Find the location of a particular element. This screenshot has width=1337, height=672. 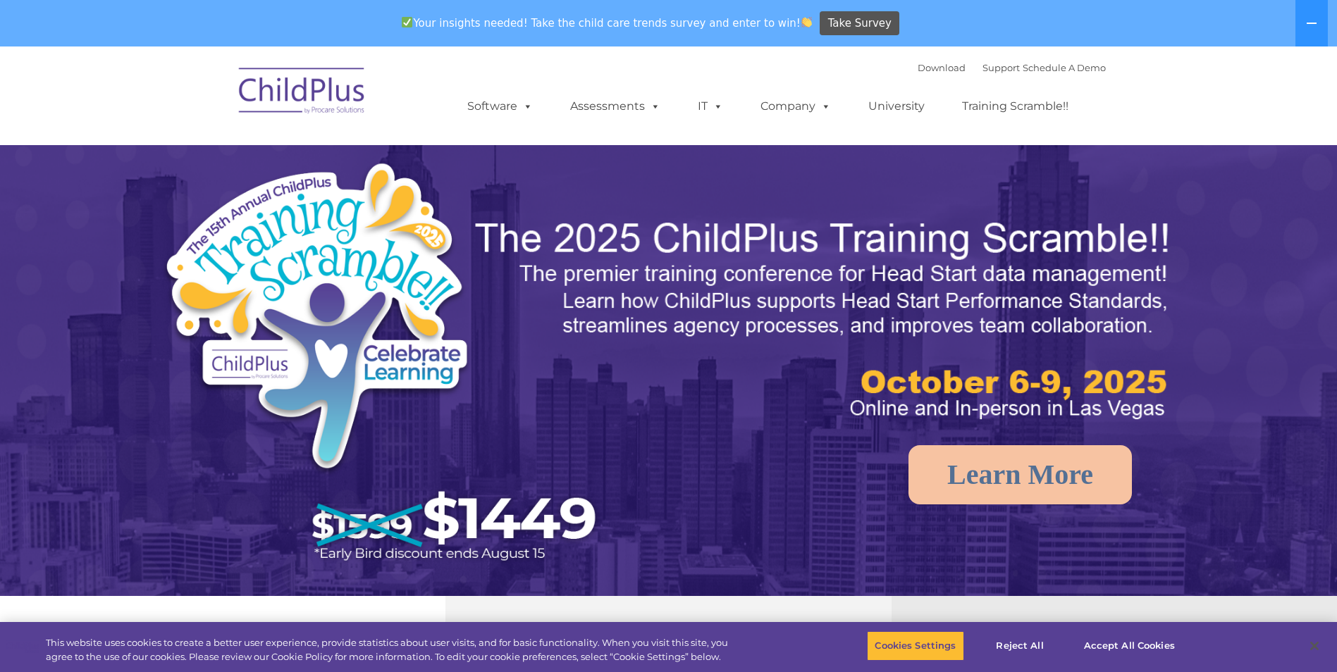

a: Training Scramble!! is located at coordinates (1015, 106).